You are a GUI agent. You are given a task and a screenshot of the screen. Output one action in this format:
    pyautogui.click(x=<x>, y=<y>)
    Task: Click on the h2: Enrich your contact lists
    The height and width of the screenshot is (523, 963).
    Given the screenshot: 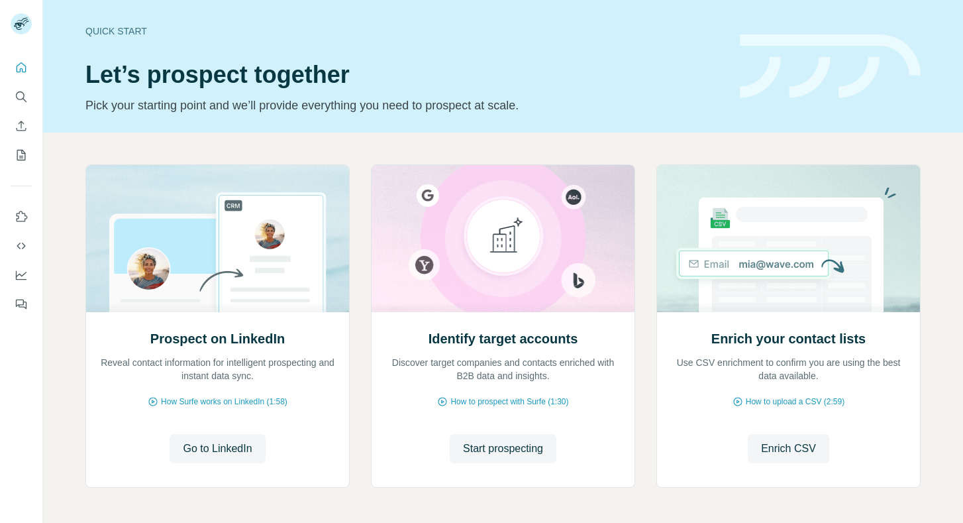 What is the action you would take?
    pyautogui.click(x=788, y=338)
    